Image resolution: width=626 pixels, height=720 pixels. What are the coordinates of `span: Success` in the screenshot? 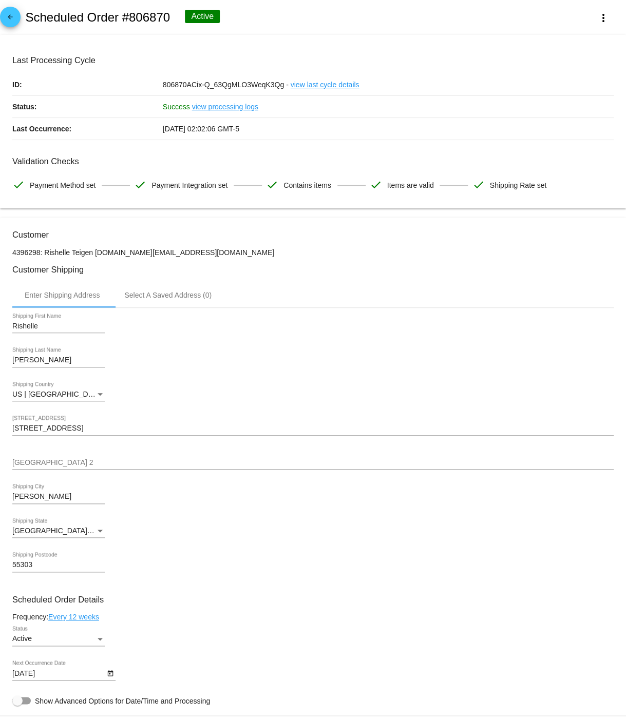 It's located at (176, 107).